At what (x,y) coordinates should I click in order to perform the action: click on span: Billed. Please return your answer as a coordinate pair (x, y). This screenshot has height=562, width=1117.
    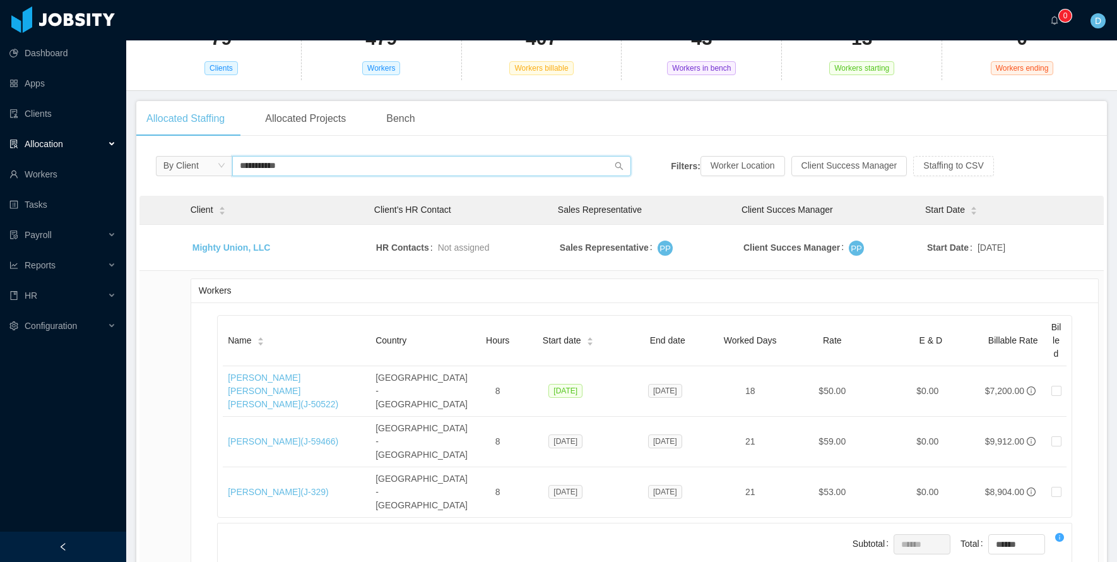
    Looking at the image, I should click on (1056, 340).